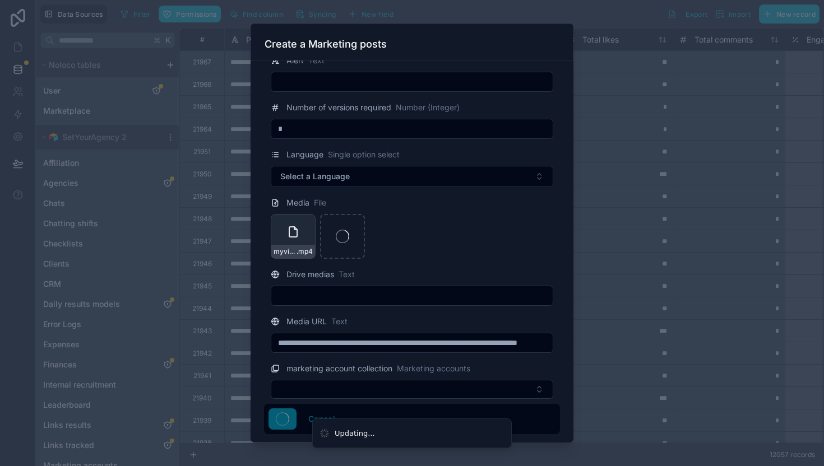 The width and height of the screenshot is (824, 466). Describe the element at coordinates (433, 369) in the screenshot. I see `span: Marketing accounts` at that location.